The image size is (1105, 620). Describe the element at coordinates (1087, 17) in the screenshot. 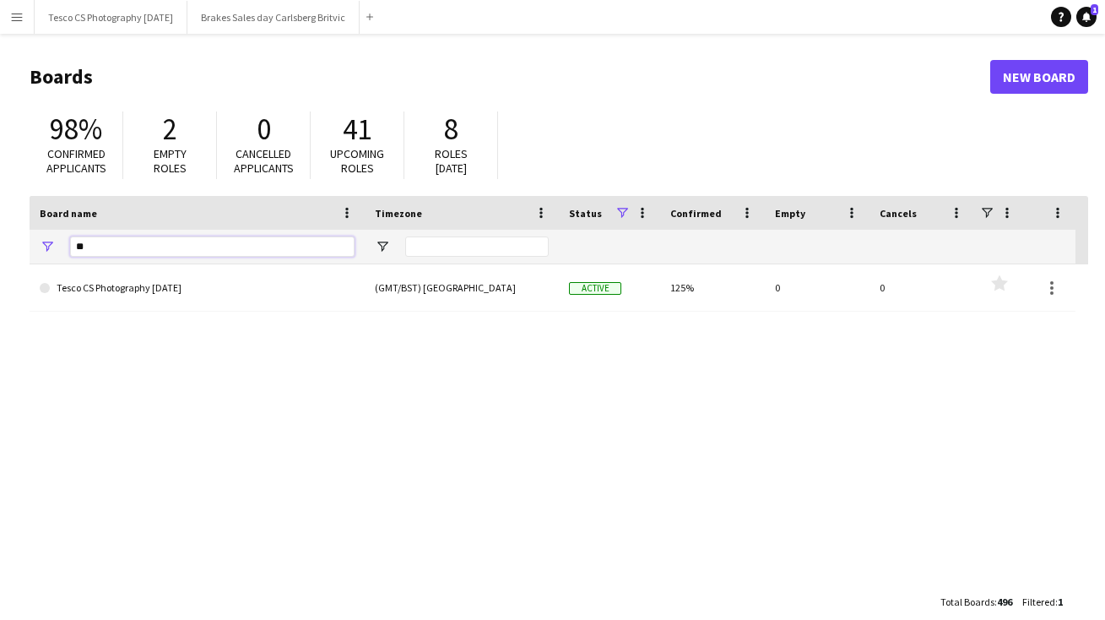

I see `a: 1` at that location.